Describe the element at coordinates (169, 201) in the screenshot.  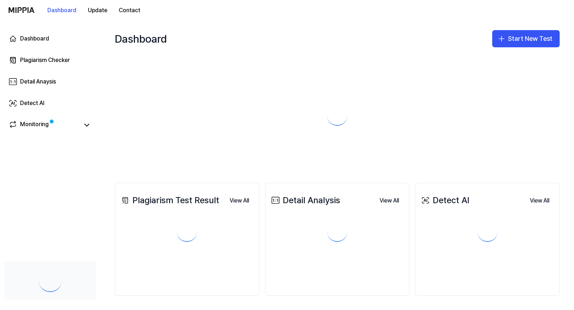
I see `div: Plagiarism Test Result` at that location.